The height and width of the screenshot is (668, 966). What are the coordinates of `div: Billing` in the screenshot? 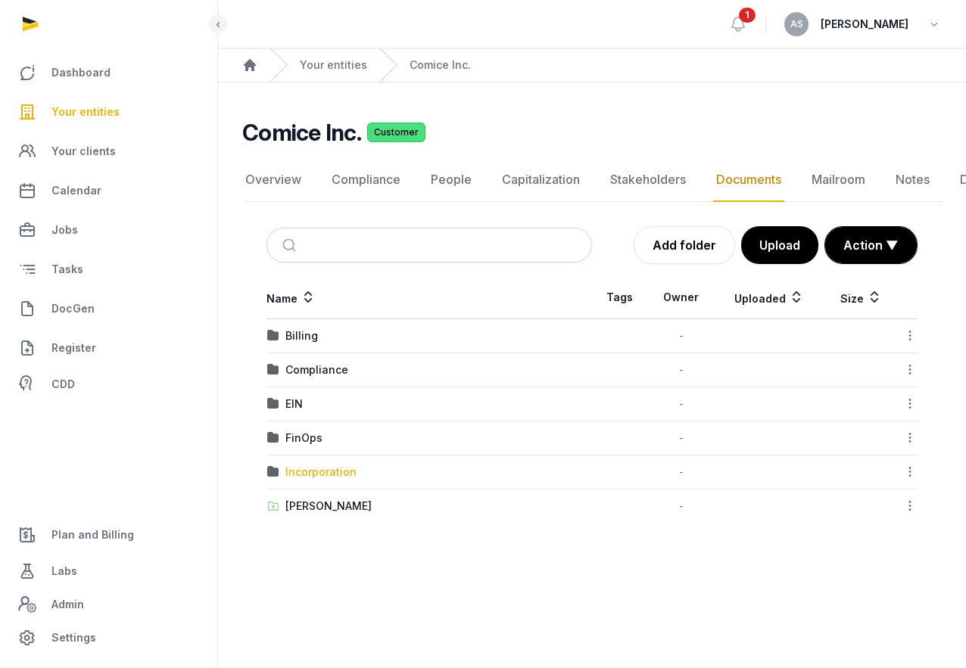 It's located at (301, 336).